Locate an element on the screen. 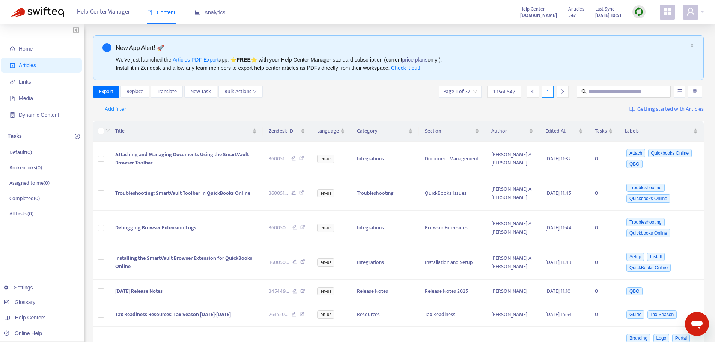 This screenshot has height=342, width=715. span: Zendesk ID is located at coordinates (284, 131).